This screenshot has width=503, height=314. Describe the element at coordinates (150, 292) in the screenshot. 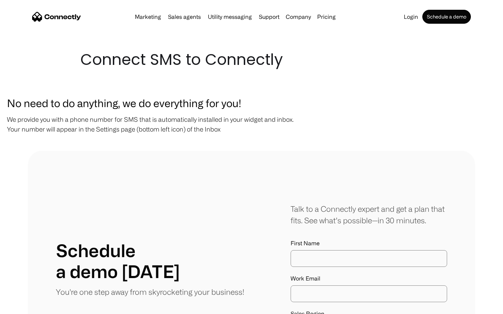

I see `p: You're one step away from skyrocketing your business!` at that location.